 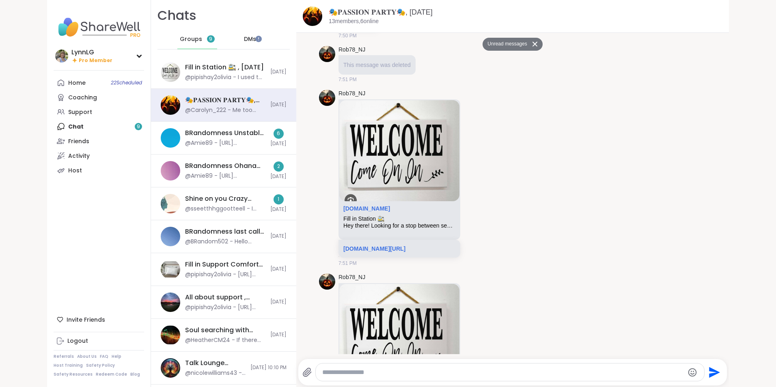 I want to click on a: Blog, so click(x=135, y=374).